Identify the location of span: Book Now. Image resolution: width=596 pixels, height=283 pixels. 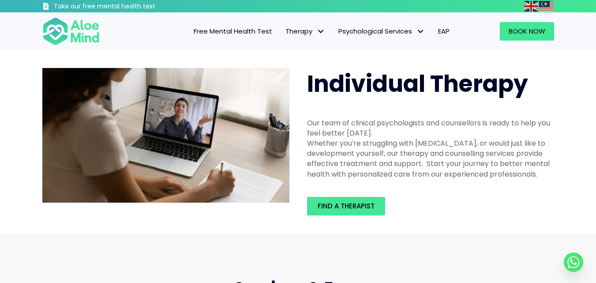
(527, 31).